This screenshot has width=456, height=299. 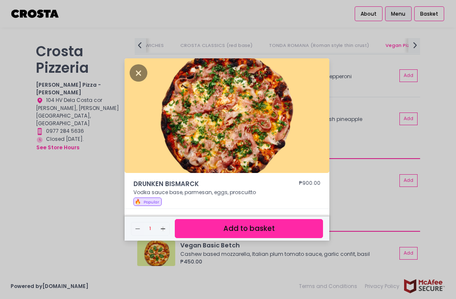 I want to click on span: Popular, so click(x=151, y=201).